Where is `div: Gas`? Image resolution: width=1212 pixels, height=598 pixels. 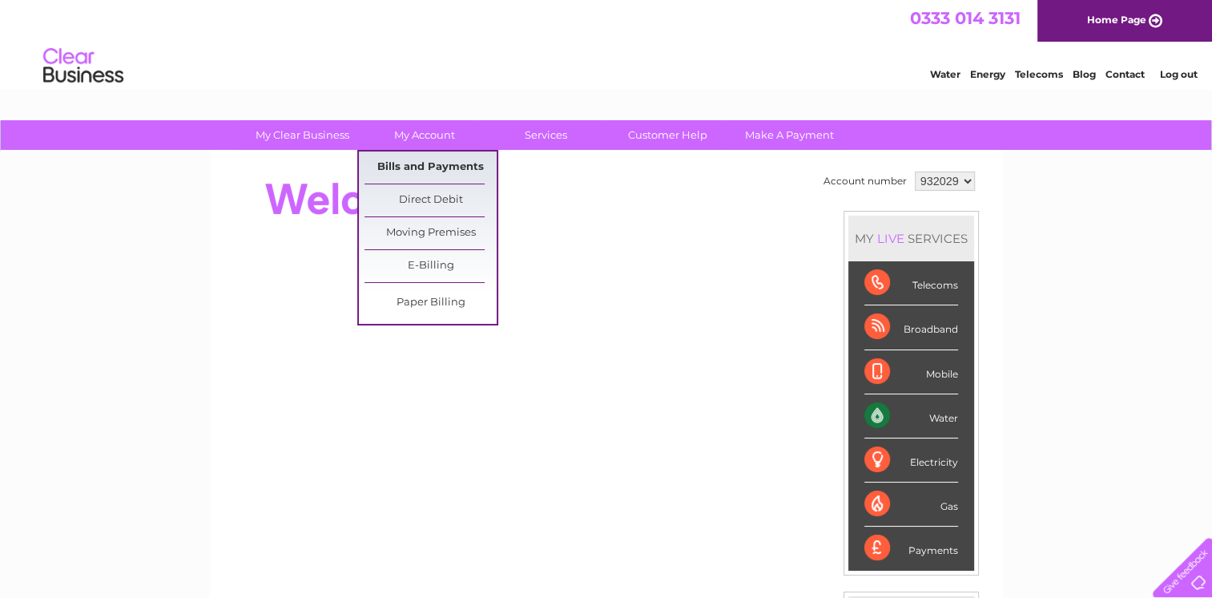
div: Gas is located at coordinates (911, 504).